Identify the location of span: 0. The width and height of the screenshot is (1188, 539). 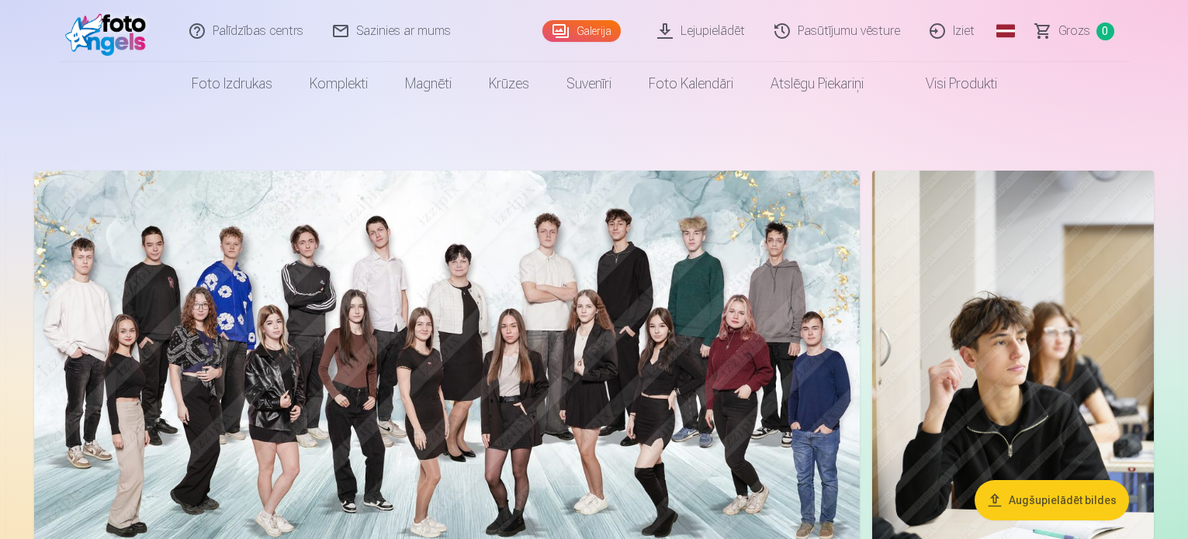
(1105, 31).